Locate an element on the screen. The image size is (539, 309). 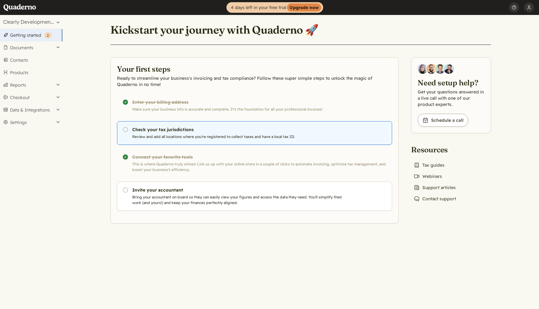
a: Tax guides is located at coordinates (429, 165).